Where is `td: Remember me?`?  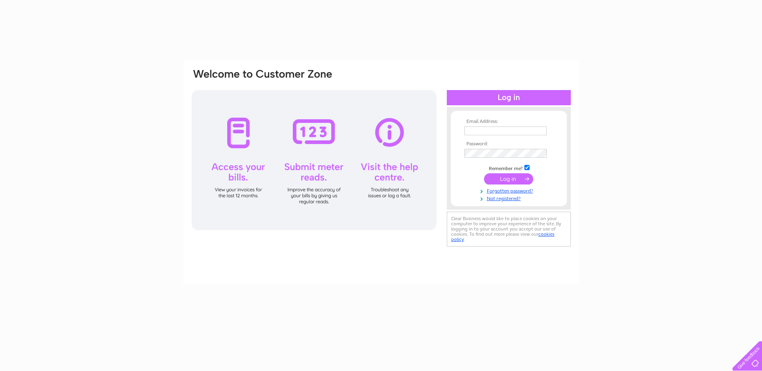
td: Remember me? is located at coordinates (509, 168).